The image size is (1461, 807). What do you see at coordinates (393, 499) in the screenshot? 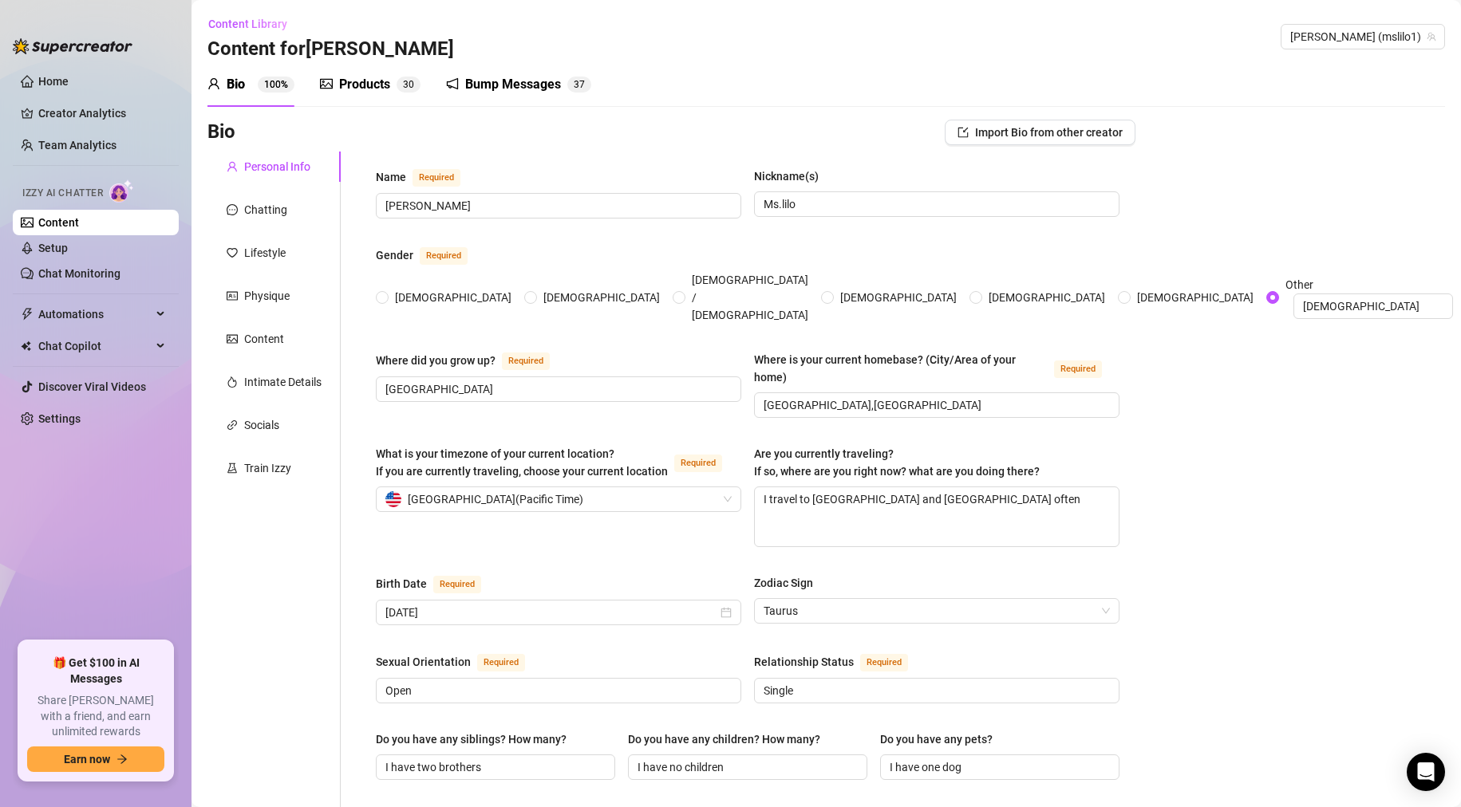
I see `img: us` at bounding box center [393, 499].